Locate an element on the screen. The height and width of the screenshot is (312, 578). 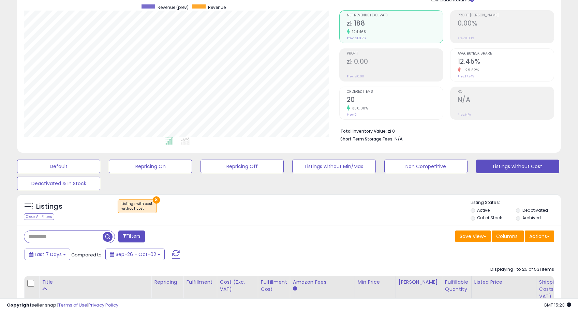
small: Prev: 0.00% is located at coordinates (466, 38).